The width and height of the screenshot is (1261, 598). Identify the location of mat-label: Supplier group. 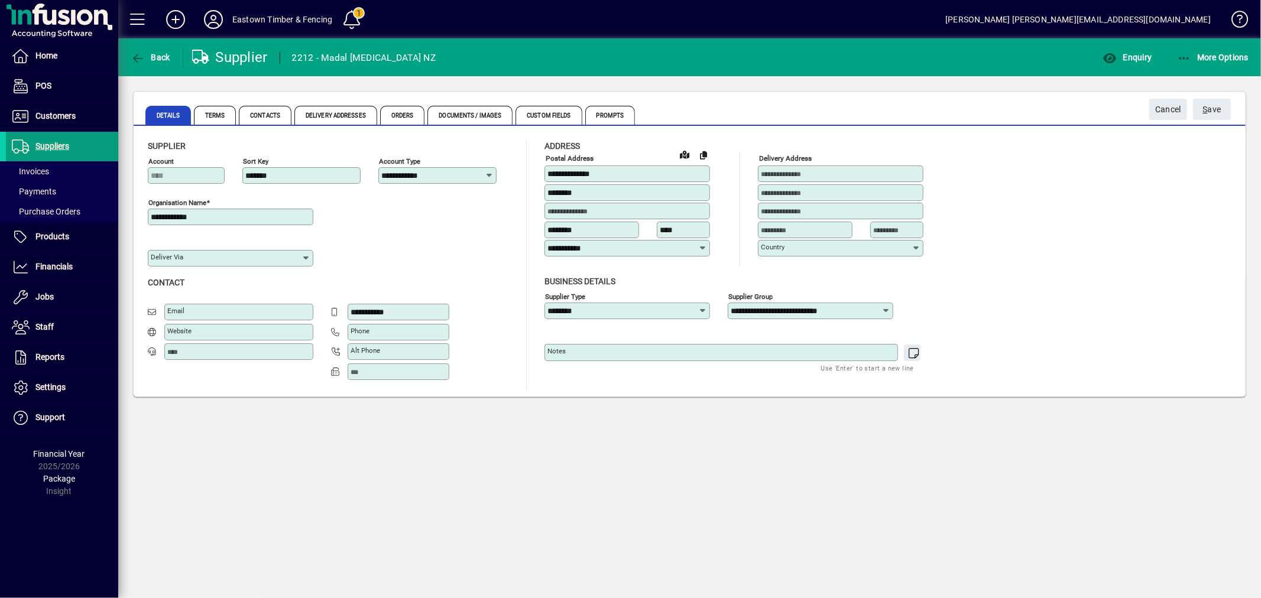
(750, 296).